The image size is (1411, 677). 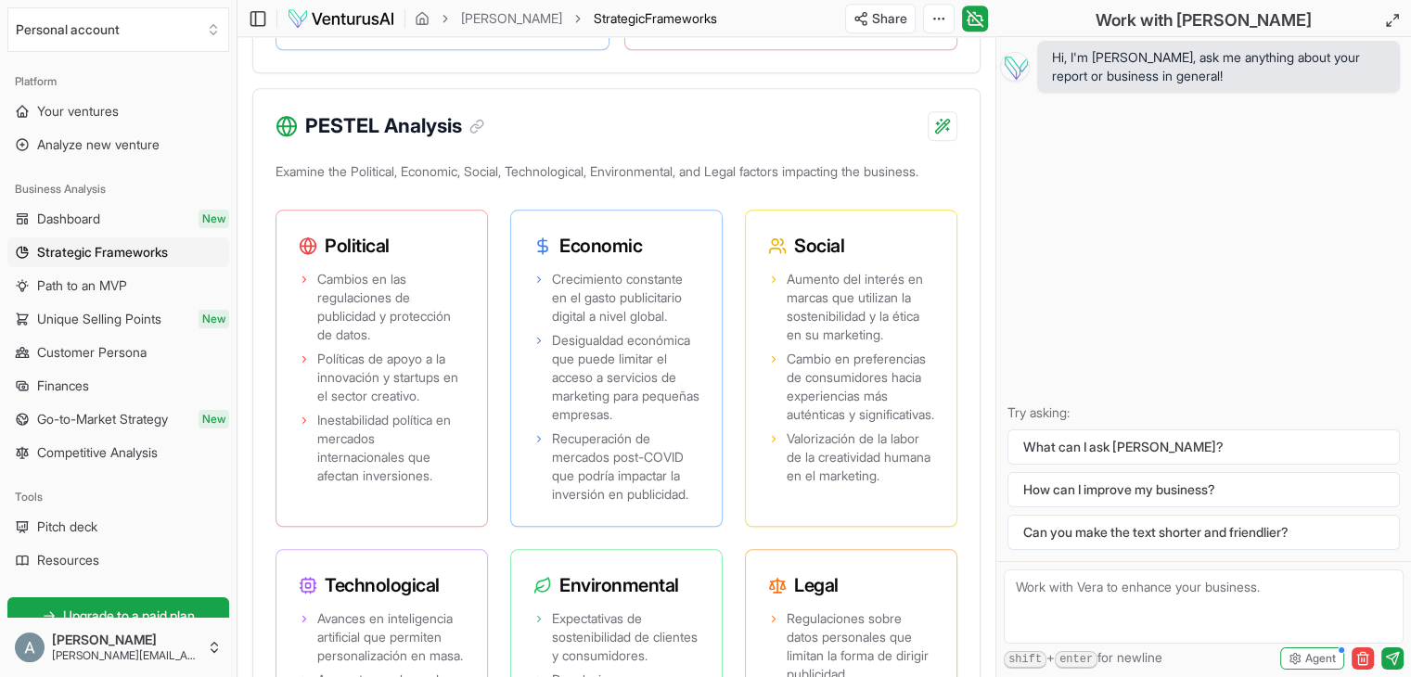 What do you see at coordinates (98, 145) in the screenshot?
I see `span: Analyze new venture` at bounding box center [98, 145].